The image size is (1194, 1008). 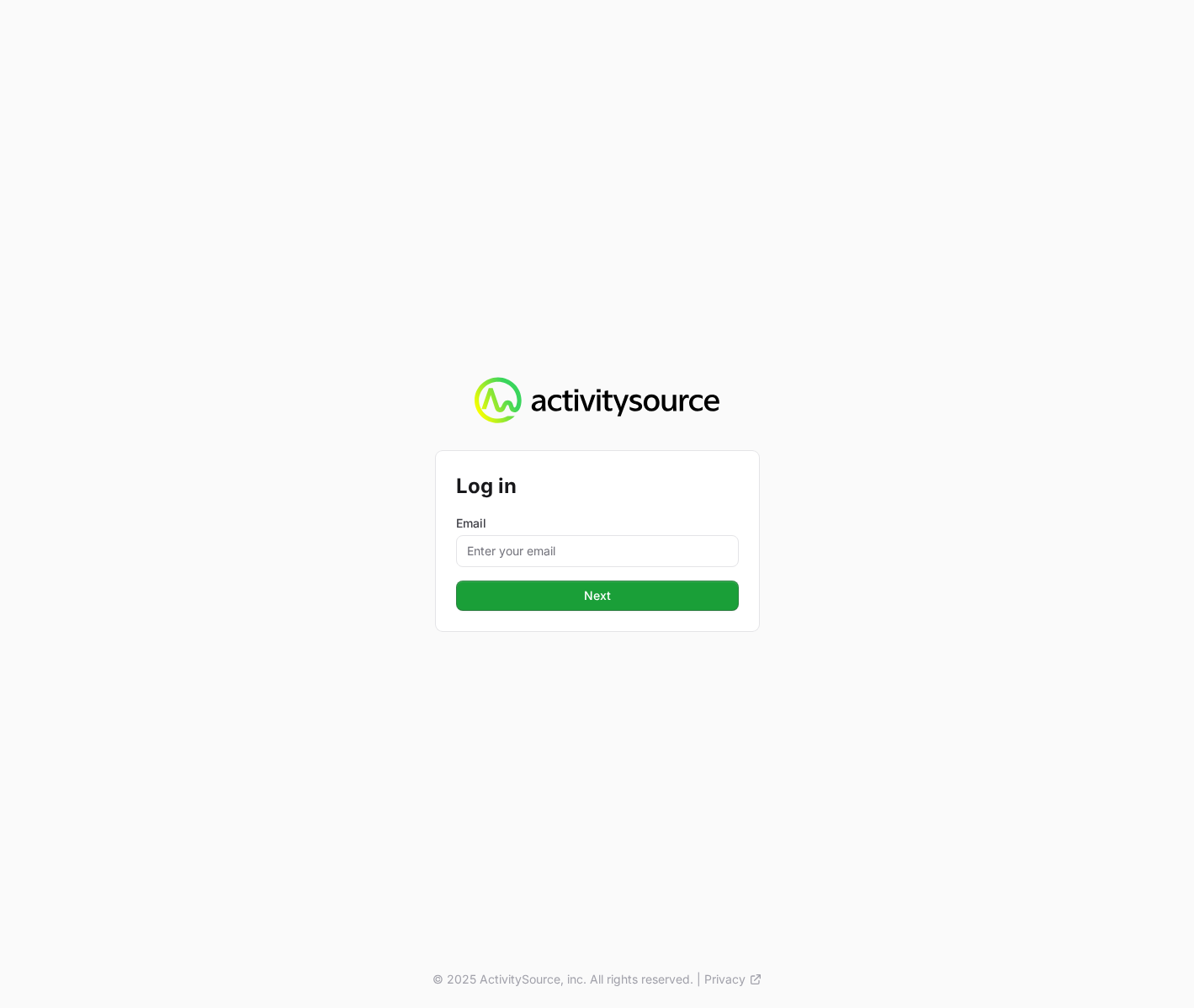 I want to click on img: Activity Source, so click(x=597, y=401).